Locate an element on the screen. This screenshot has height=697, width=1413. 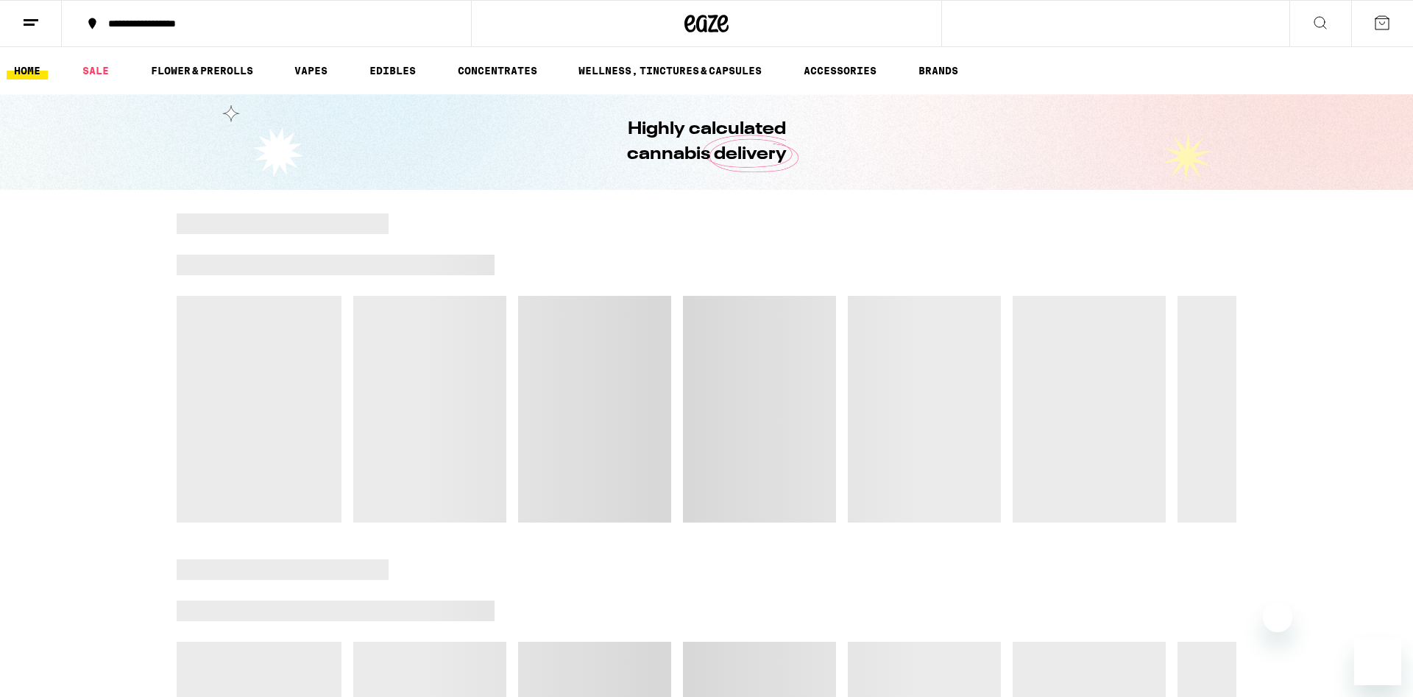
h1: Highly calculated cannabis delivery is located at coordinates (706, 142).